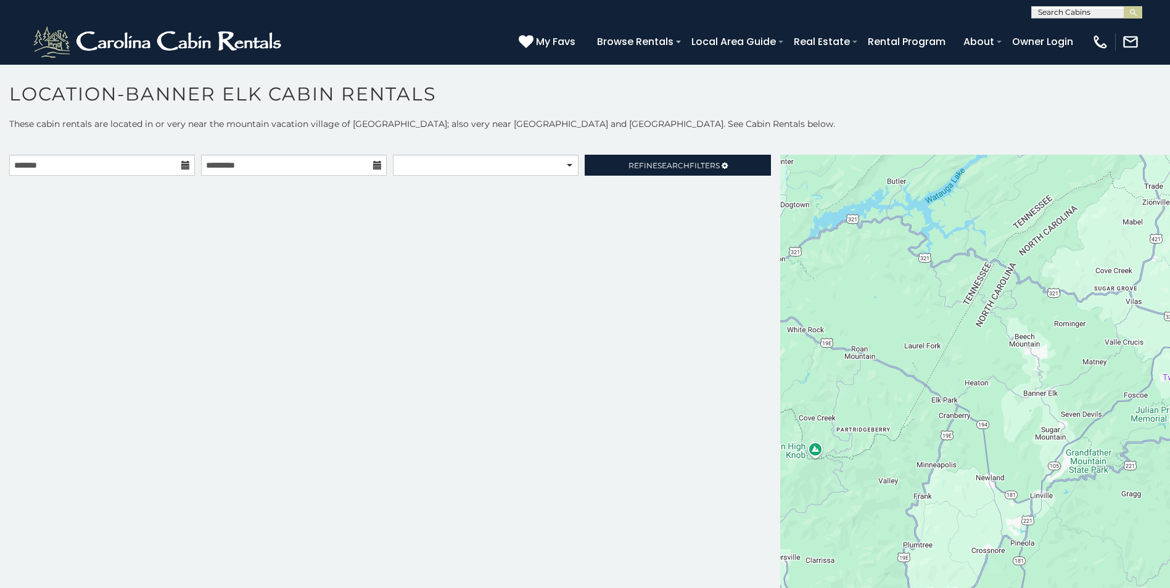  I want to click on a: RefineSearchFilters, so click(677, 165).